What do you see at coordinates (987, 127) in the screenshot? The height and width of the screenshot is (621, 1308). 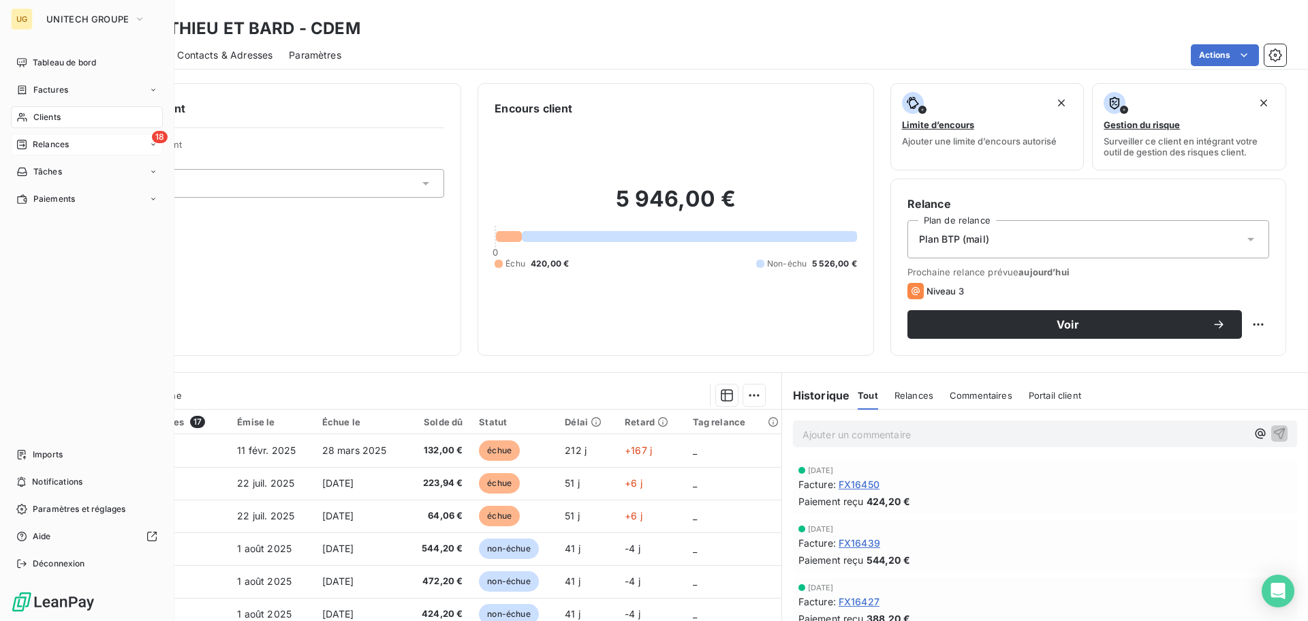 I see `button: Limite d’encoursAjouter une limite d’encours autorisé` at bounding box center [987, 127].